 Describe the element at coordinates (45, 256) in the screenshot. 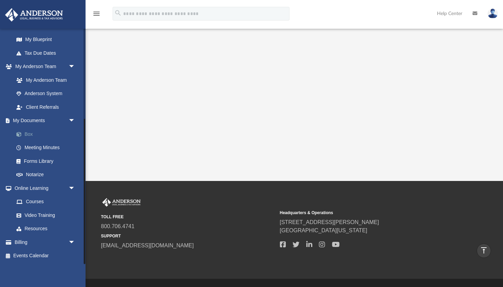

I see `a: Events Calendar` at that location.